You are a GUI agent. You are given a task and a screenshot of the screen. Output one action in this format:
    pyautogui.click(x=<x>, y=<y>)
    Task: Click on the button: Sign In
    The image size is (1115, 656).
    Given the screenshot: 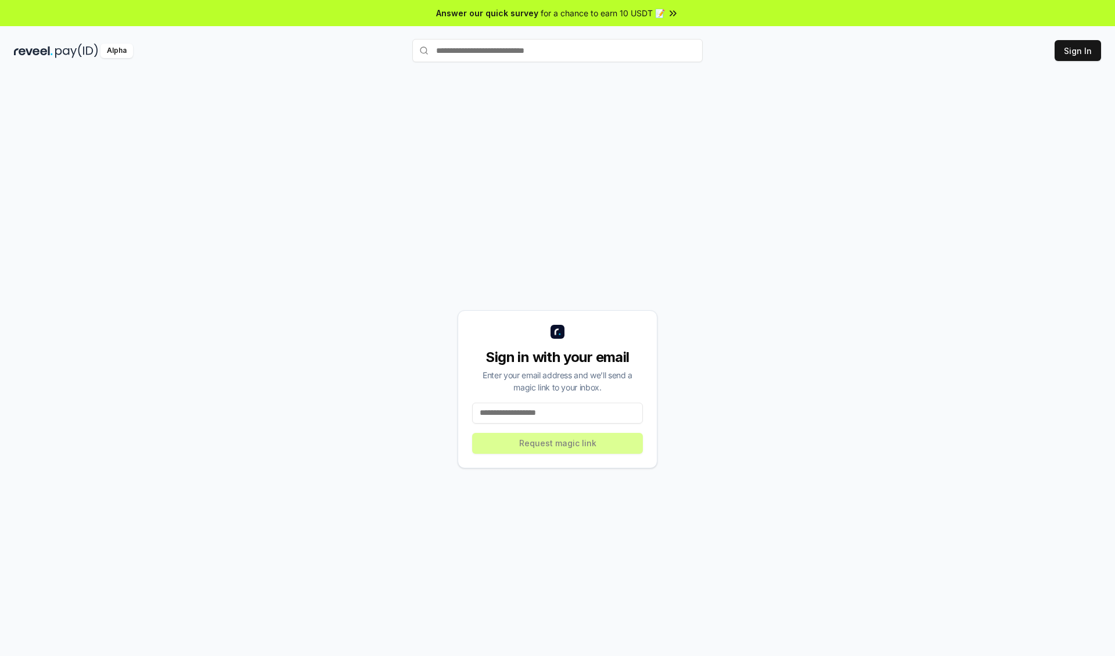 What is the action you would take?
    pyautogui.click(x=1078, y=51)
    